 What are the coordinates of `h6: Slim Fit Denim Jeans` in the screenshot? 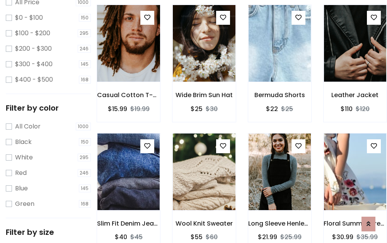 It's located at (128, 223).